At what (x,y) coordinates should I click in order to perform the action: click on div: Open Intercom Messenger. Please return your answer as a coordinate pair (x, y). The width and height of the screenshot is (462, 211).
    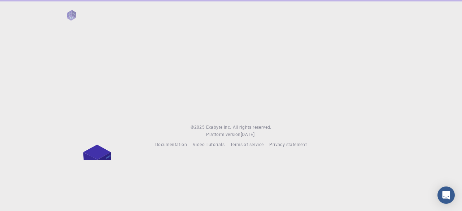
    Looking at the image, I should click on (446, 195).